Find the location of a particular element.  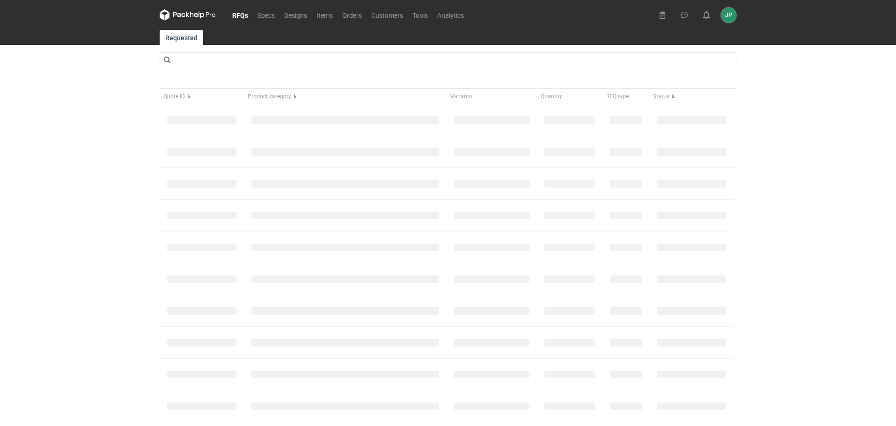

a: Customers is located at coordinates (387, 15).